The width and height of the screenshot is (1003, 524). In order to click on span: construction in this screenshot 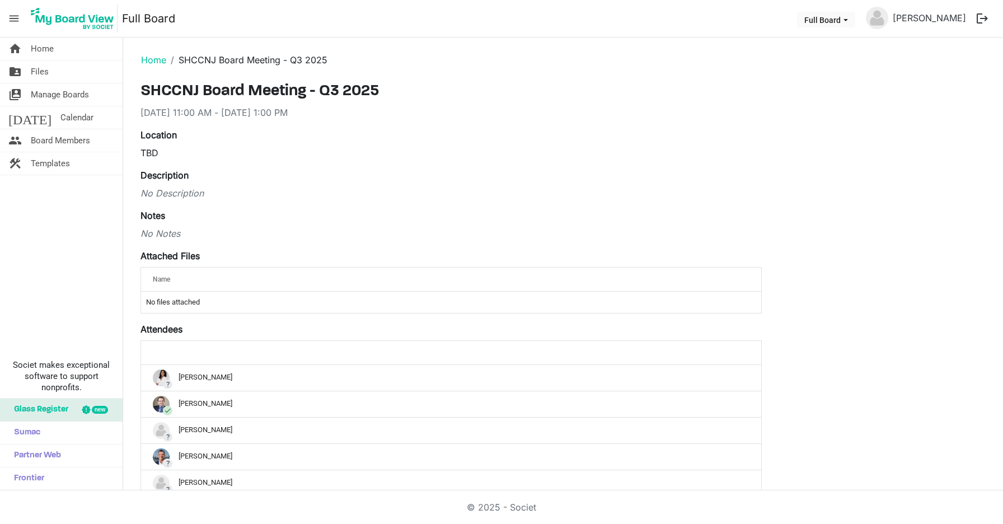, I will do `click(15, 163)`.